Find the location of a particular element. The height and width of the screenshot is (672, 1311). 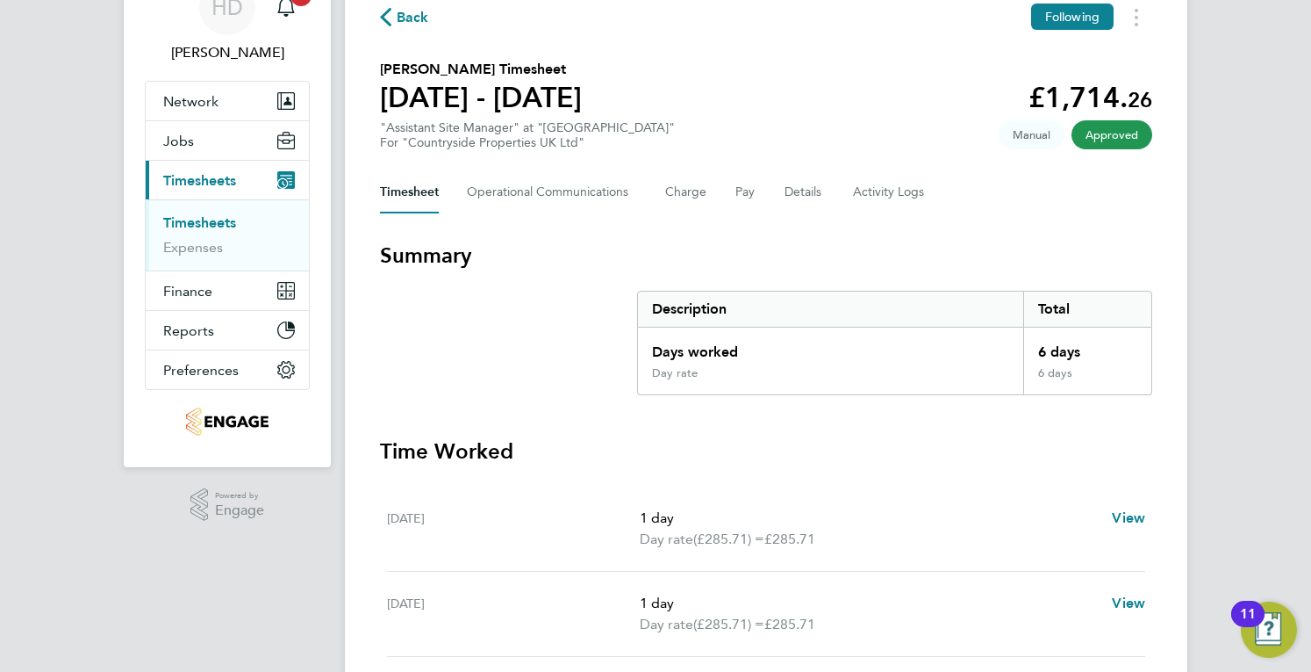

span: Timesheets is located at coordinates (199, 180).